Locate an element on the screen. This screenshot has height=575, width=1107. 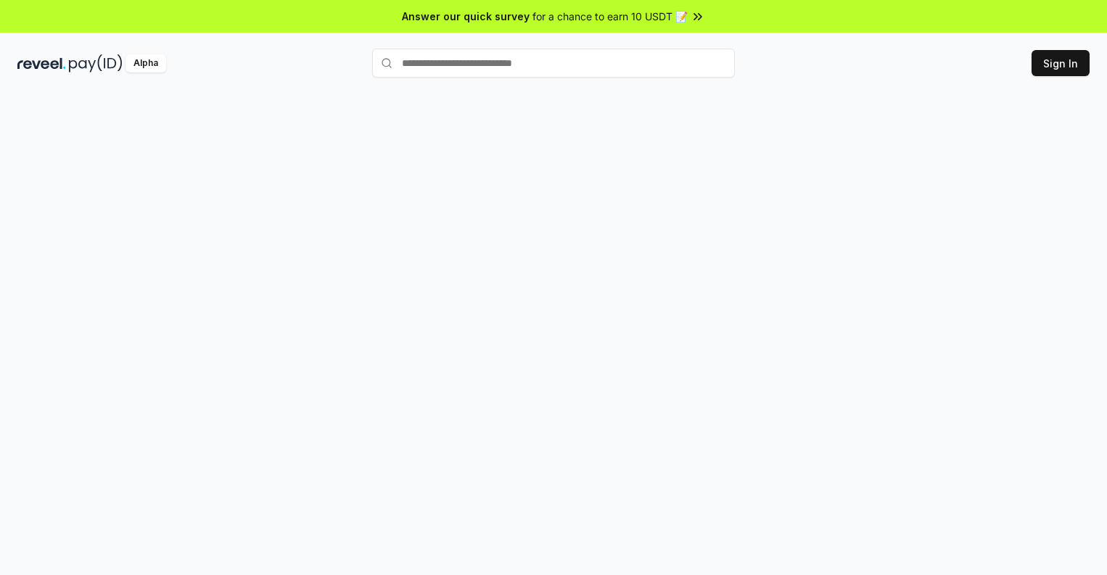
button: Sign In is located at coordinates (1061, 63).